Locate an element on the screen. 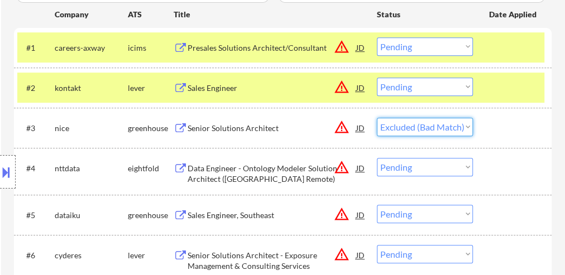  div: ATS is located at coordinates (151, 15).